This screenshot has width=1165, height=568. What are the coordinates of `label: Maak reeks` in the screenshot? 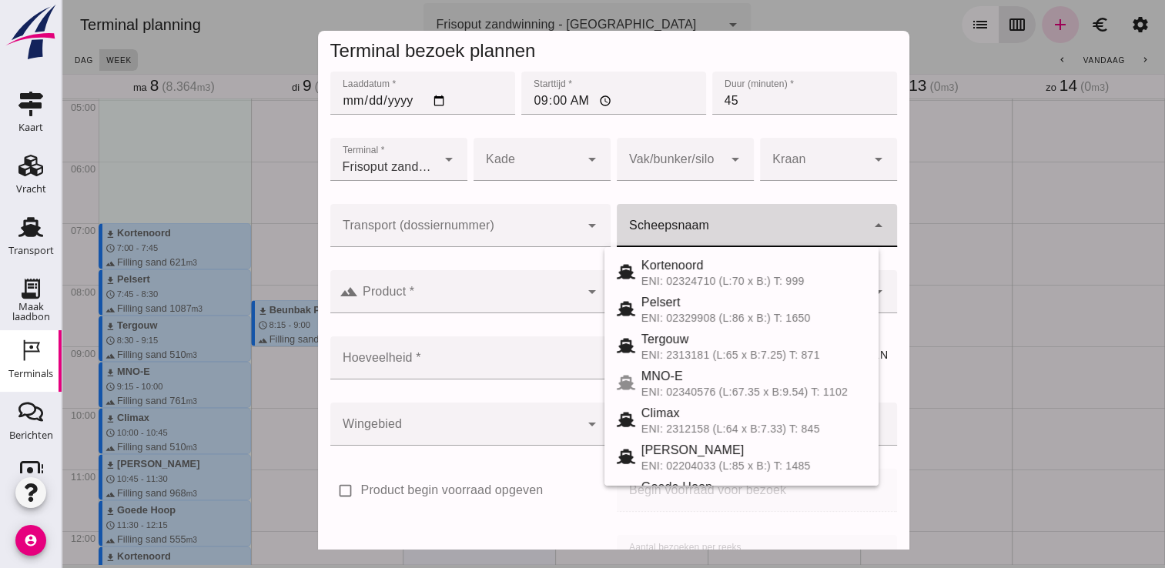 It's located at (332, 557).